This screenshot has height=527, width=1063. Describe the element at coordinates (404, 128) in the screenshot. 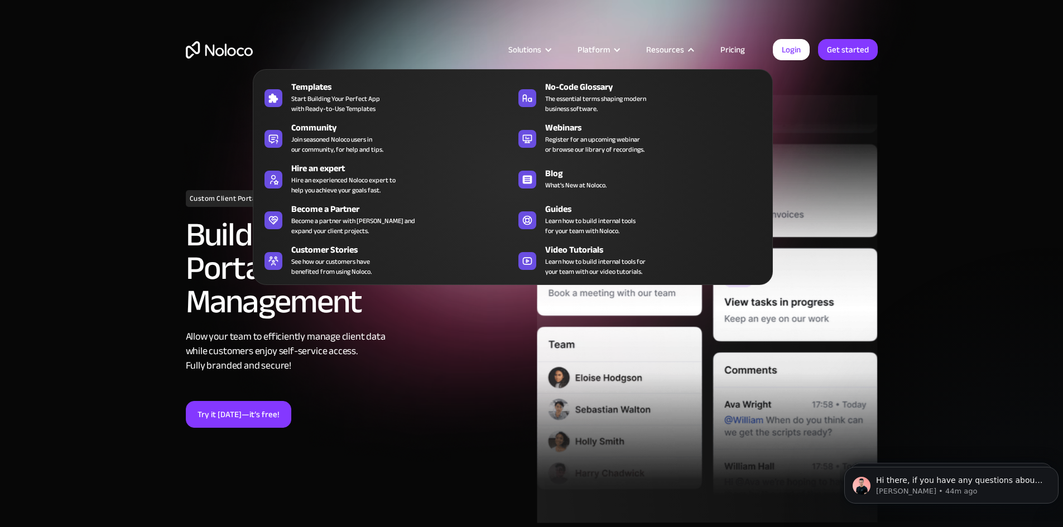

I see `div: Community` at that location.